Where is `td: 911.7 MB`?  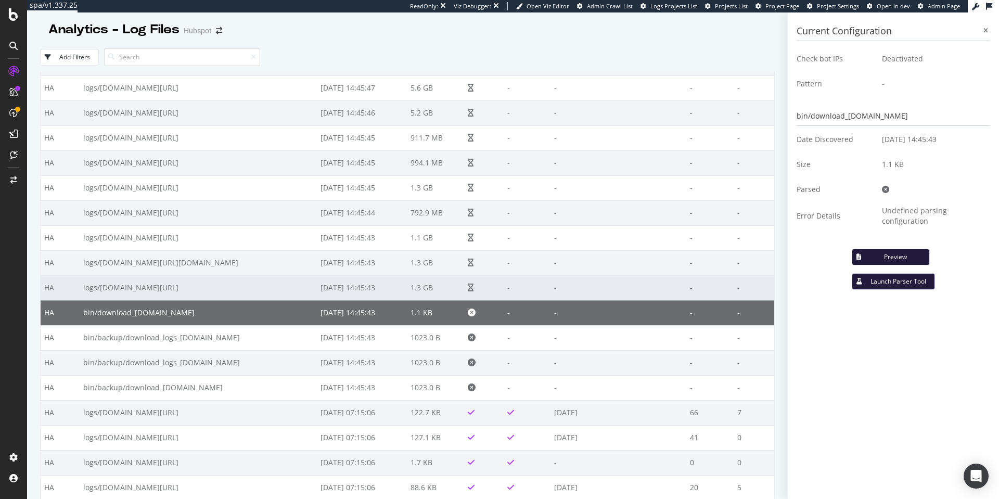 td: 911.7 MB is located at coordinates (435, 138).